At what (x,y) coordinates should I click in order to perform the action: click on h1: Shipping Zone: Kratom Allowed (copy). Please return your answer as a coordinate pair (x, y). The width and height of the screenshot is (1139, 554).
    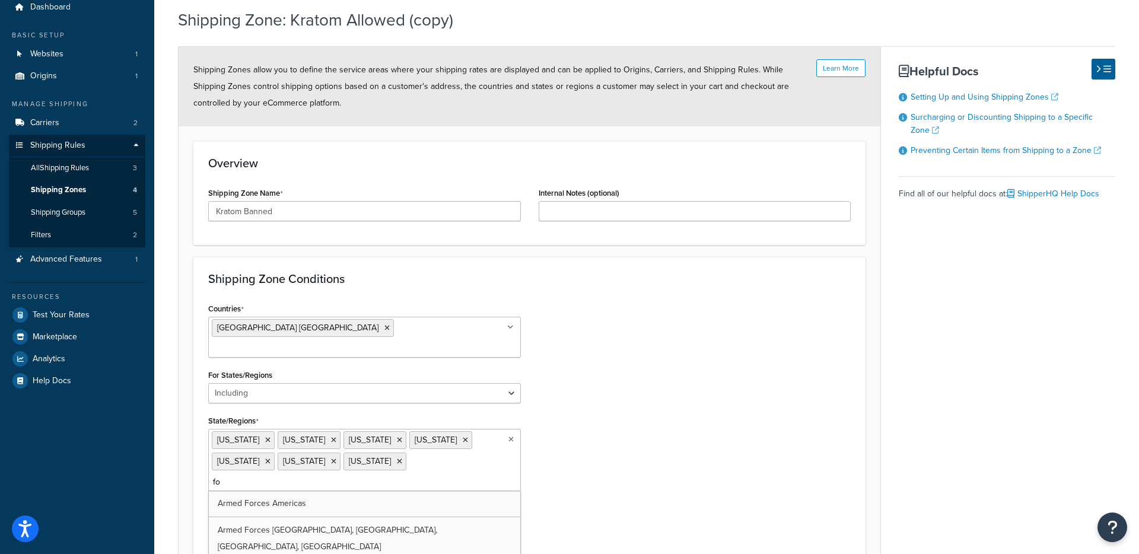
    Looking at the image, I should click on (639, 20).